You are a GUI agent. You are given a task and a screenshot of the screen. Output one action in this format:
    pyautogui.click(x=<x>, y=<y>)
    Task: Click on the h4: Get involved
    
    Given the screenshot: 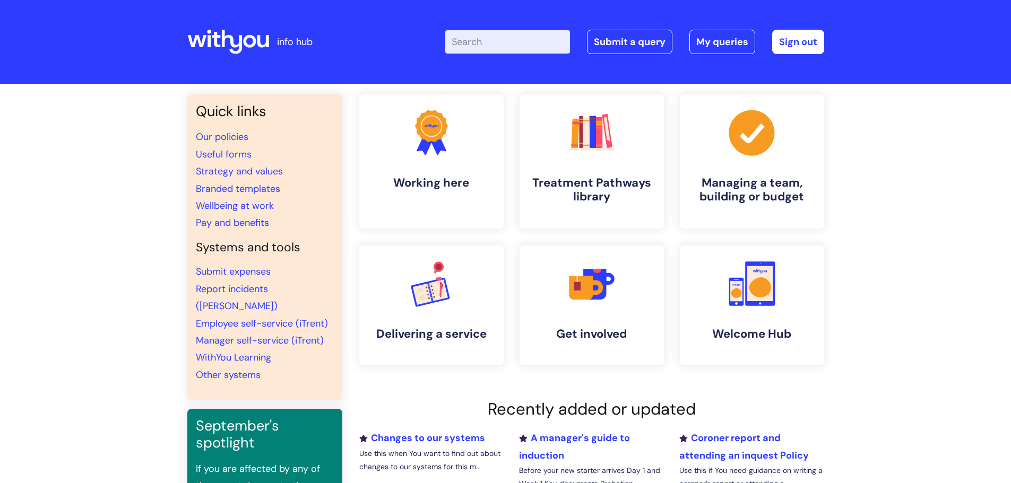 What is the action you would take?
    pyautogui.click(x=592, y=334)
    